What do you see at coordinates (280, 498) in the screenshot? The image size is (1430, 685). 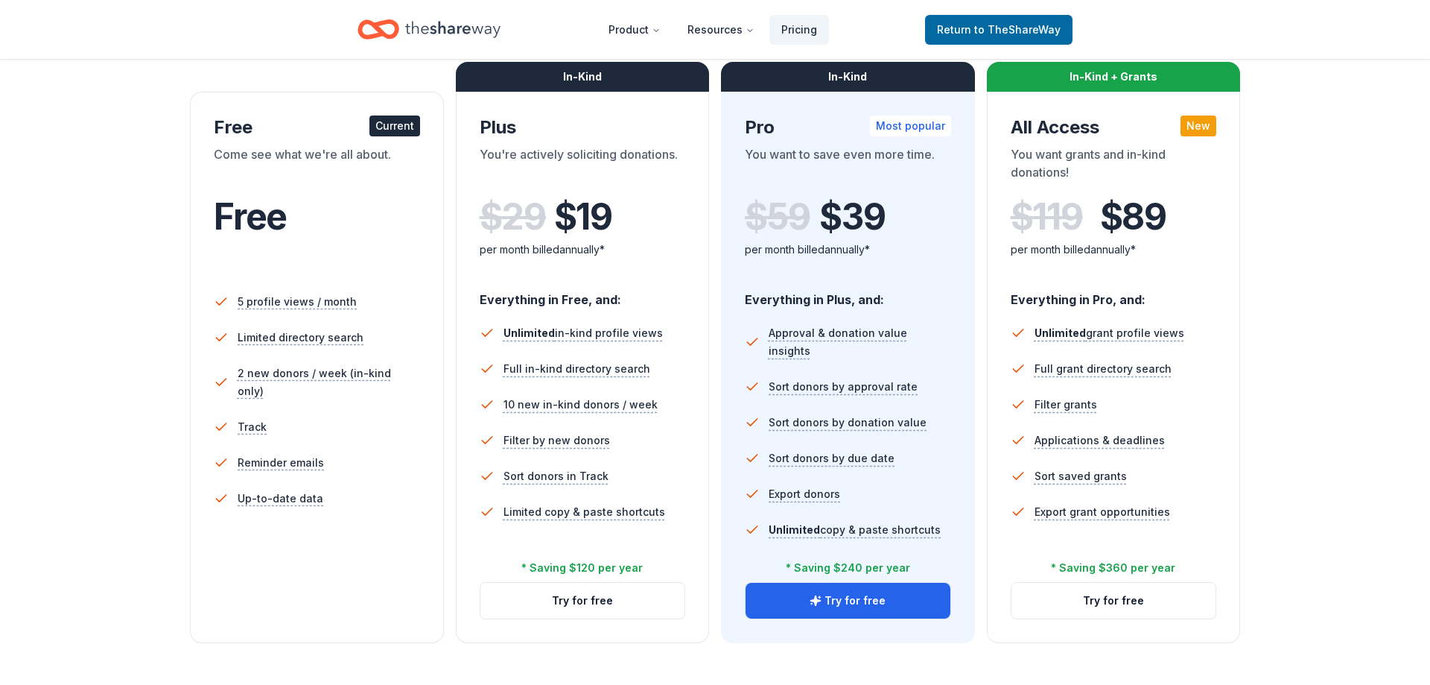 I see `span: Up-to-date data` at bounding box center [280, 498].